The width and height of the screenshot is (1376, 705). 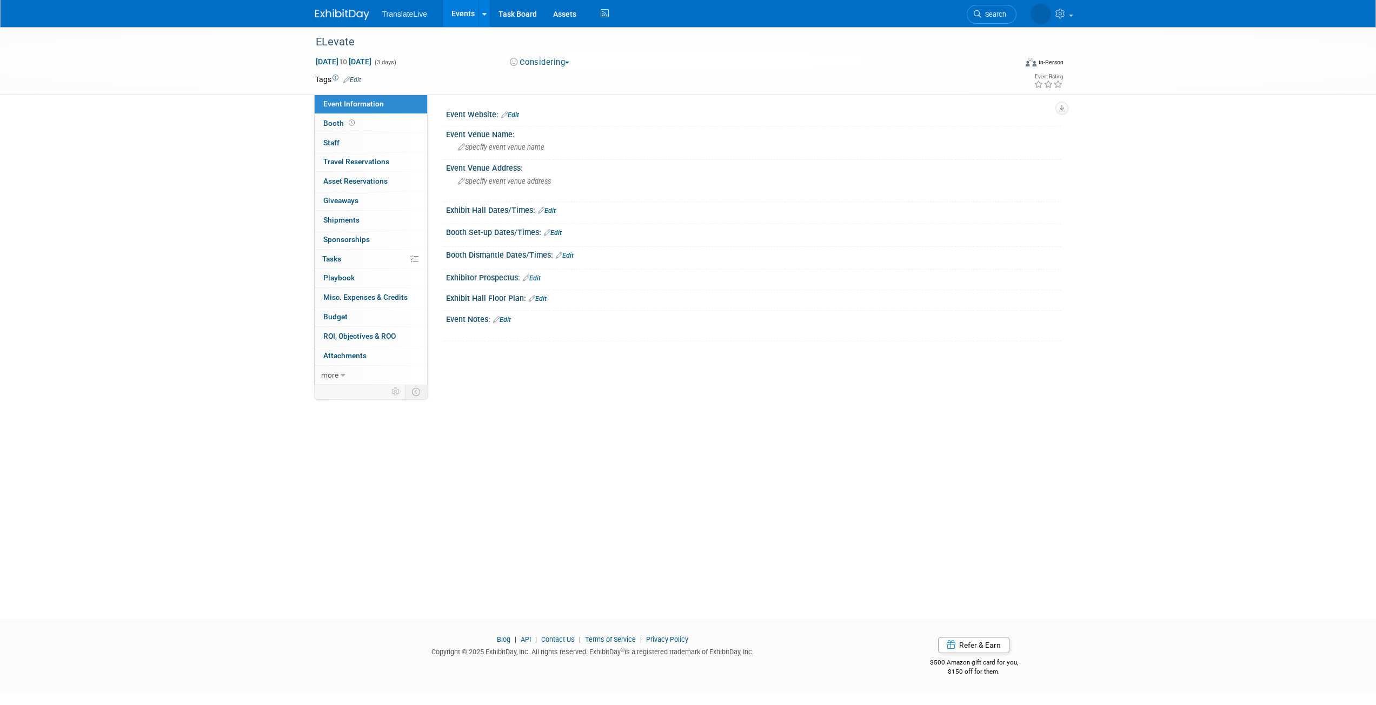 I want to click on td: Toggle Event Tabs, so click(x=416, y=392).